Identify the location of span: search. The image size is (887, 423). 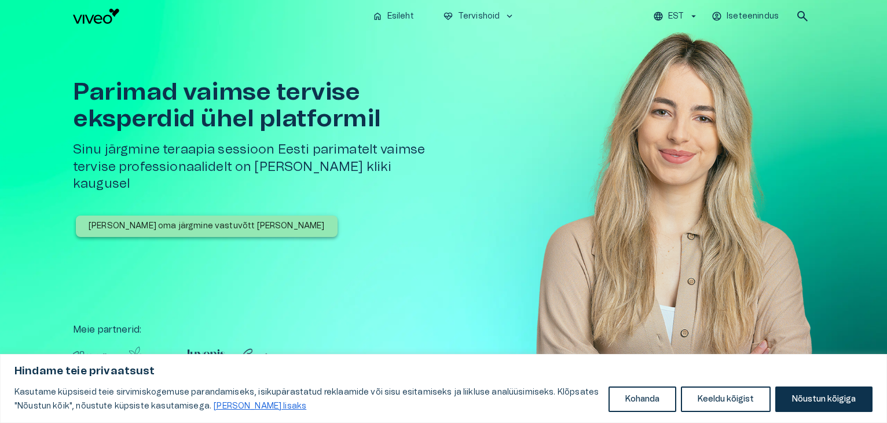
(802, 16).